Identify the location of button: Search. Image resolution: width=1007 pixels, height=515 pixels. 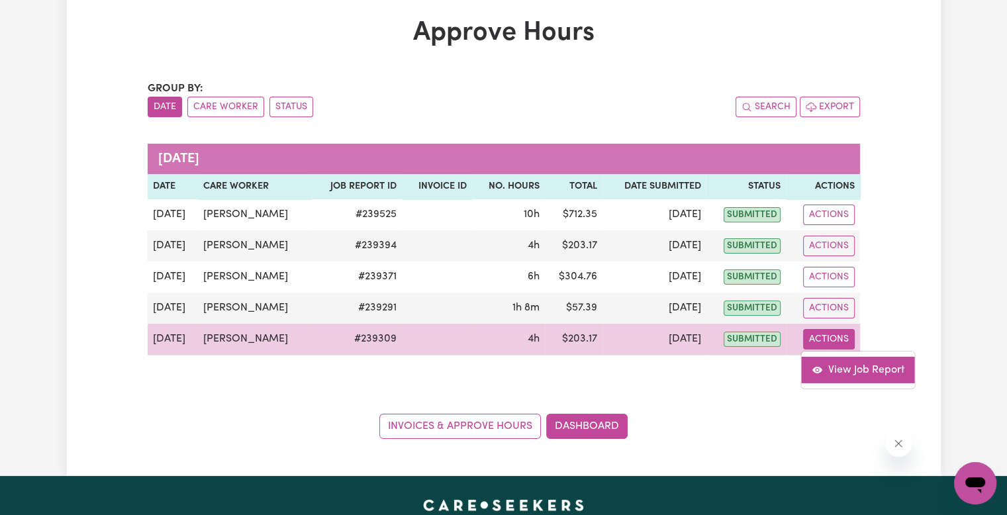
(766, 107).